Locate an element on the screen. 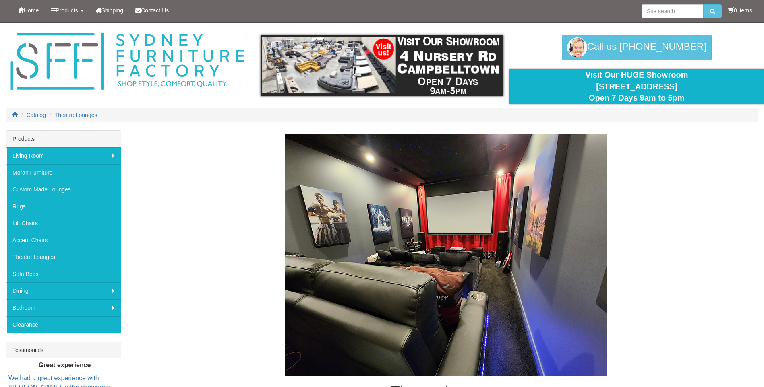 Image resolution: width=764 pixels, height=387 pixels. a: Home is located at coordinates (28, 10).